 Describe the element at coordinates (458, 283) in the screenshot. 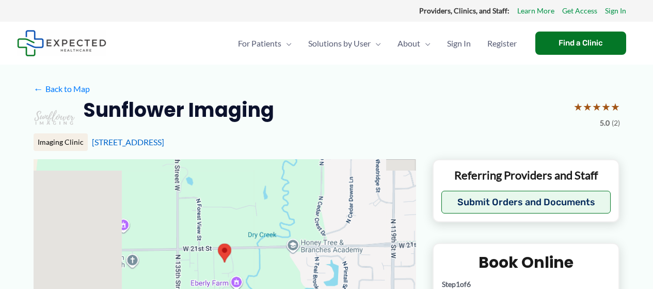

I see `span: 1` at that location.